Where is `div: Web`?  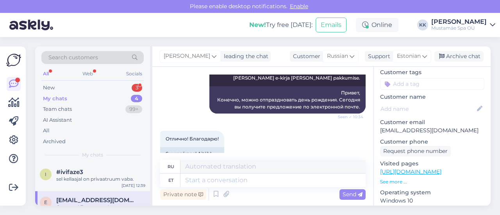 div: Web is located at coordinates (88, 74).